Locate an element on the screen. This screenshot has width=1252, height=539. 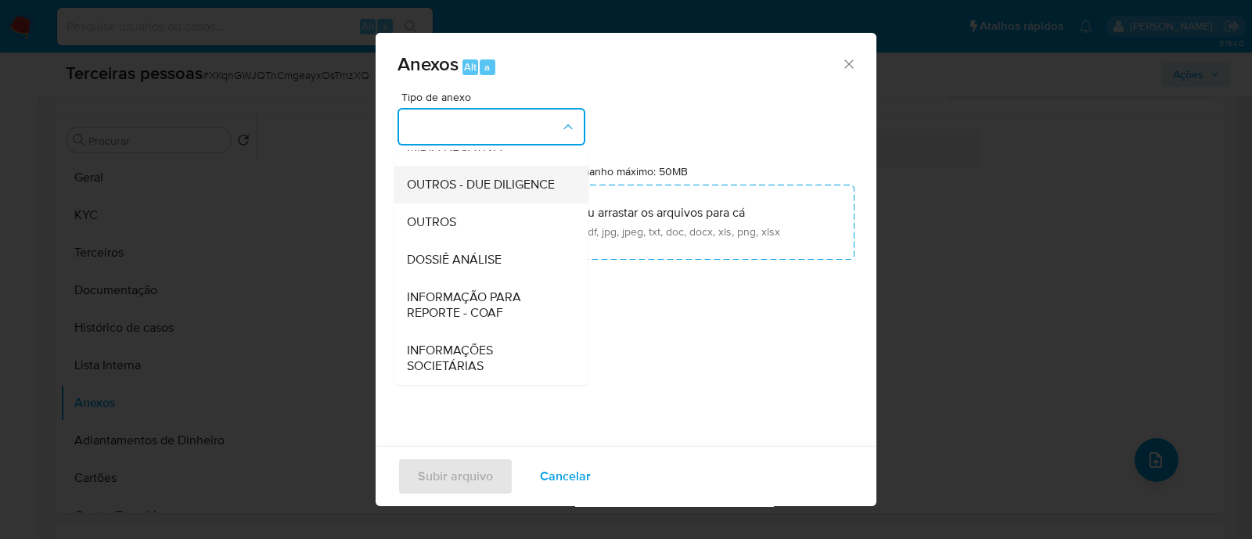
button: Fechar is located at coordinates (848, 63).